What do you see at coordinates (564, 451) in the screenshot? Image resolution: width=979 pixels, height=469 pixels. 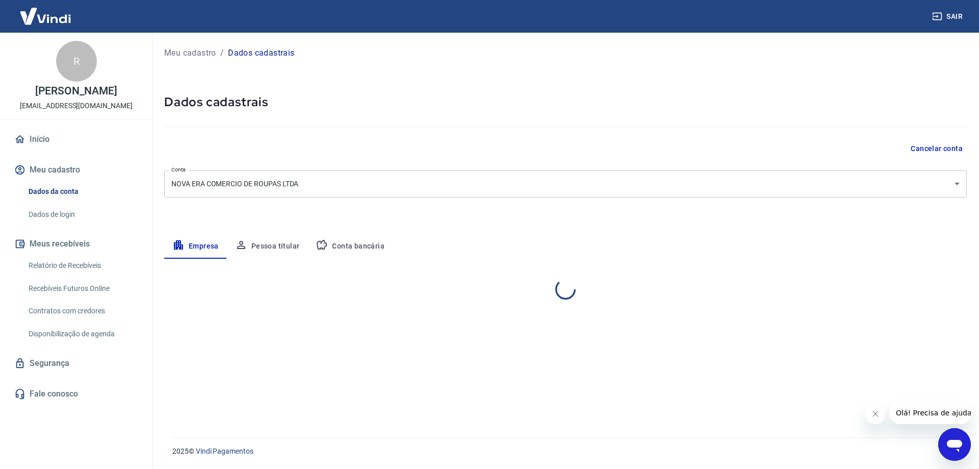 I see `p: 2025 ©` at bounding box center [564, 451].